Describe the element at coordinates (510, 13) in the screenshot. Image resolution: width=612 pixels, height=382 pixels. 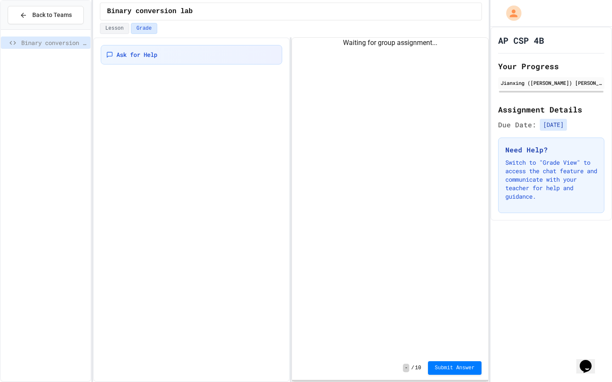
I see `div: My Account` at that location.